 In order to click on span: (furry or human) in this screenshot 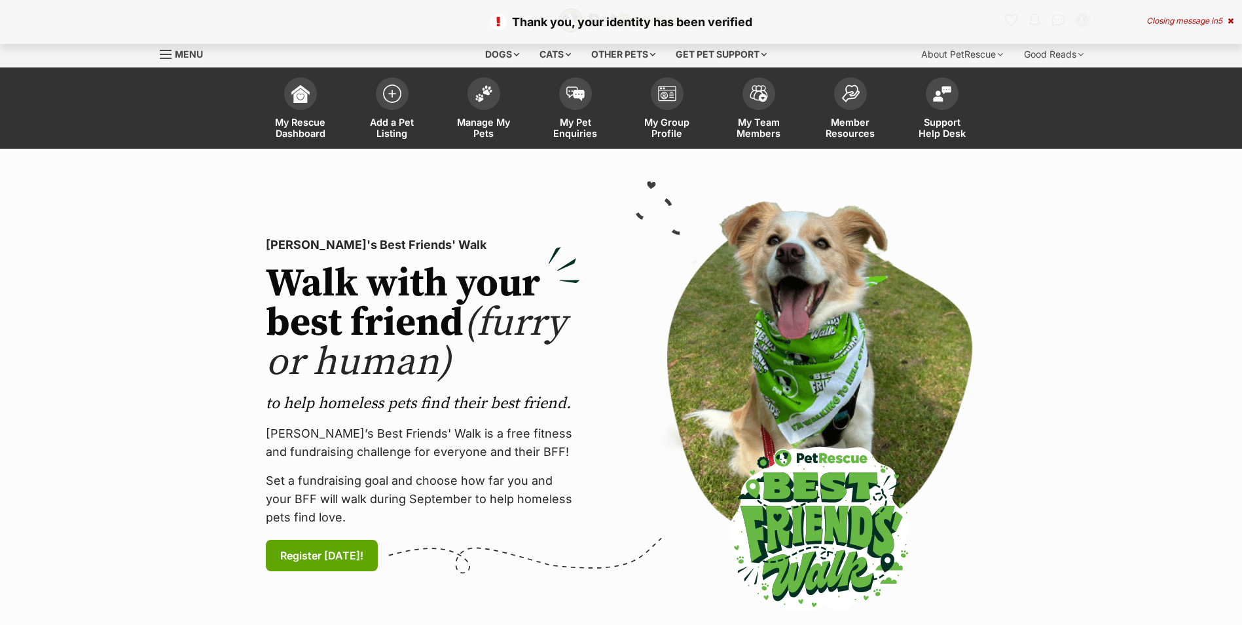, I will do `click(416, 342)`.